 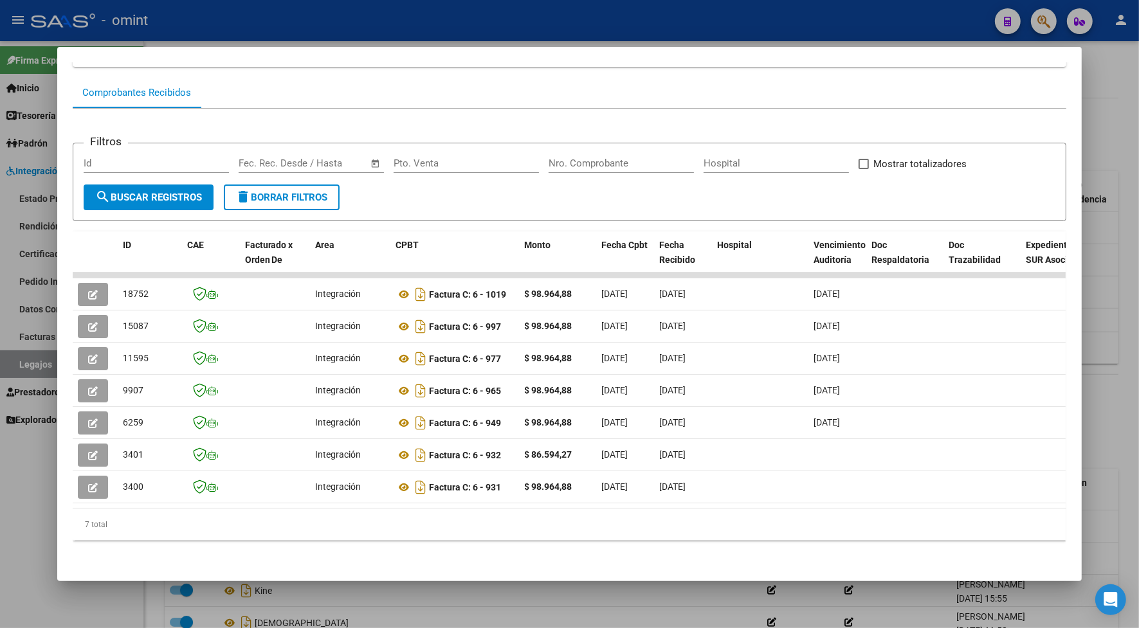 I want to click on button: Buscar Registros, so click(x=149, y=197).